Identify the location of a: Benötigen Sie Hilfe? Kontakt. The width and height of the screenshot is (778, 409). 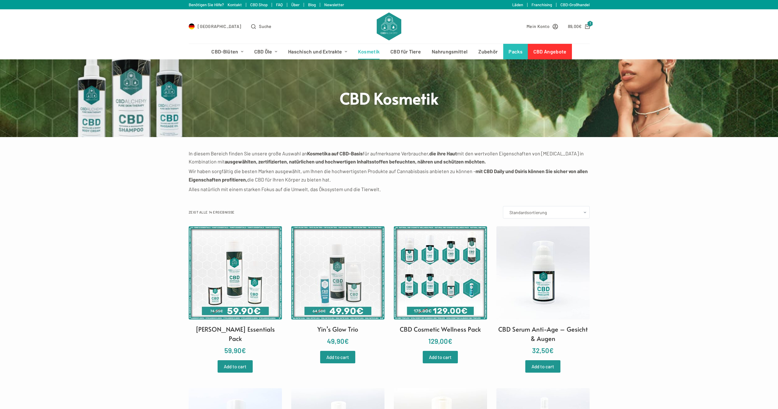
(215, 5).